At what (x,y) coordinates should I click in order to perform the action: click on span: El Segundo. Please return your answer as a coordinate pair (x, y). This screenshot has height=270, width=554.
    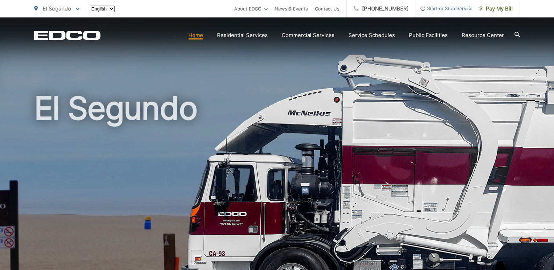
    Looking at the image, I should click on (57, 8).